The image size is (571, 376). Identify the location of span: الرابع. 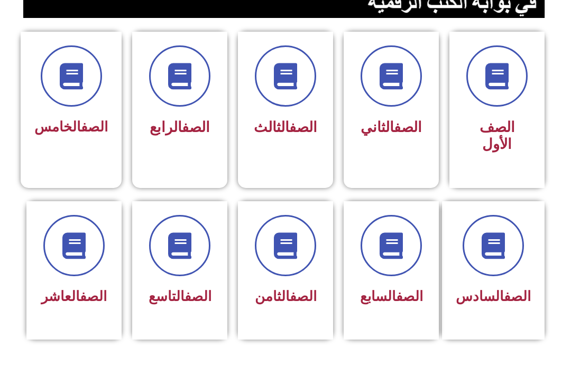
(180, 127).